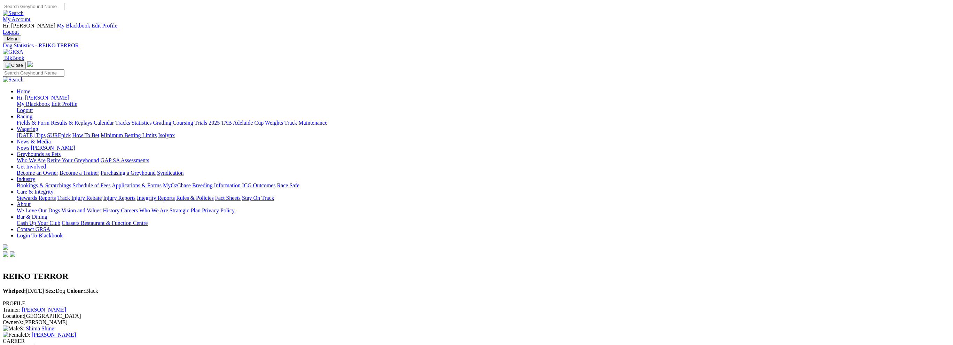 The width and height of the screenshot is (953, 345). Describe the element at coordinates (14, 58) in the screenshot. I see `span: BlkBook` at that location.